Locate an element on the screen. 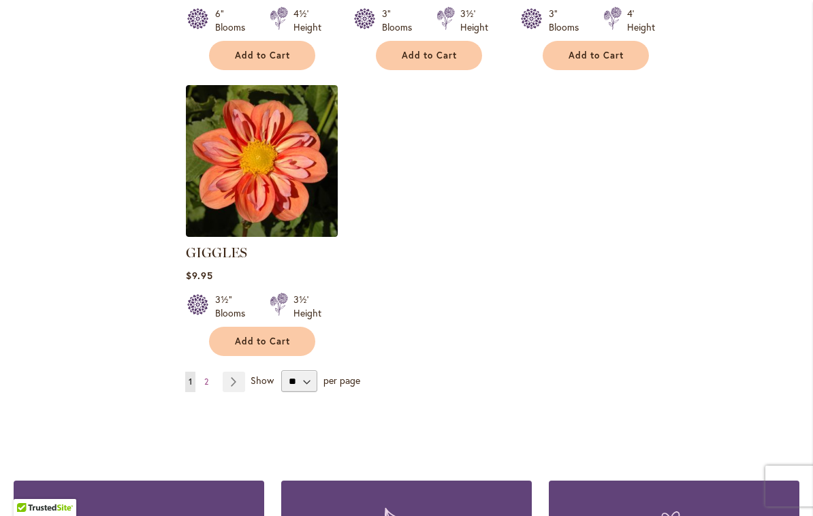 The image size is (813, 516). div: 4½' Height is located at coordinates (307, 20).